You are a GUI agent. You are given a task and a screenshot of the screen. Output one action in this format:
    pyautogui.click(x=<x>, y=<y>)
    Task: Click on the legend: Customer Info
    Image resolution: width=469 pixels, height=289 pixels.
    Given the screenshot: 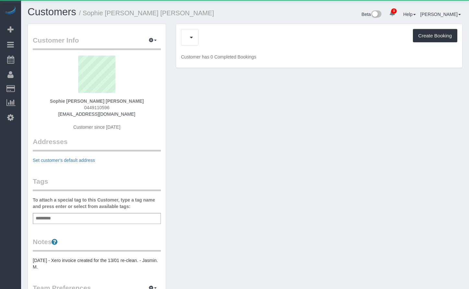 What is the action you would take?
    pyautogui.click(x=97, y=43)
    